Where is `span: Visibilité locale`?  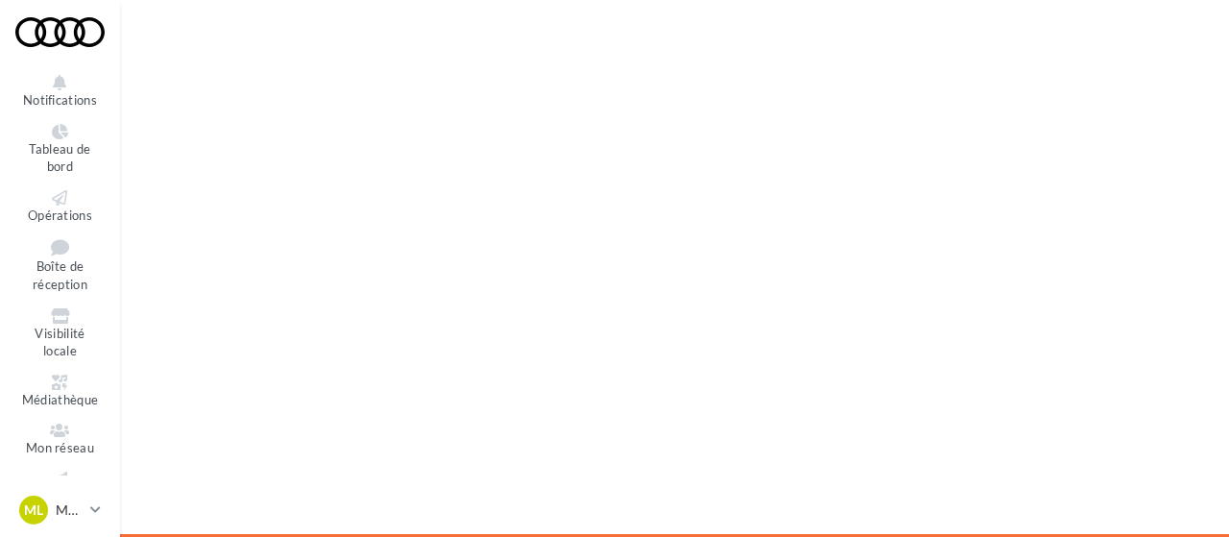 span: Visibilité locale is located at coordinates (60, 342).